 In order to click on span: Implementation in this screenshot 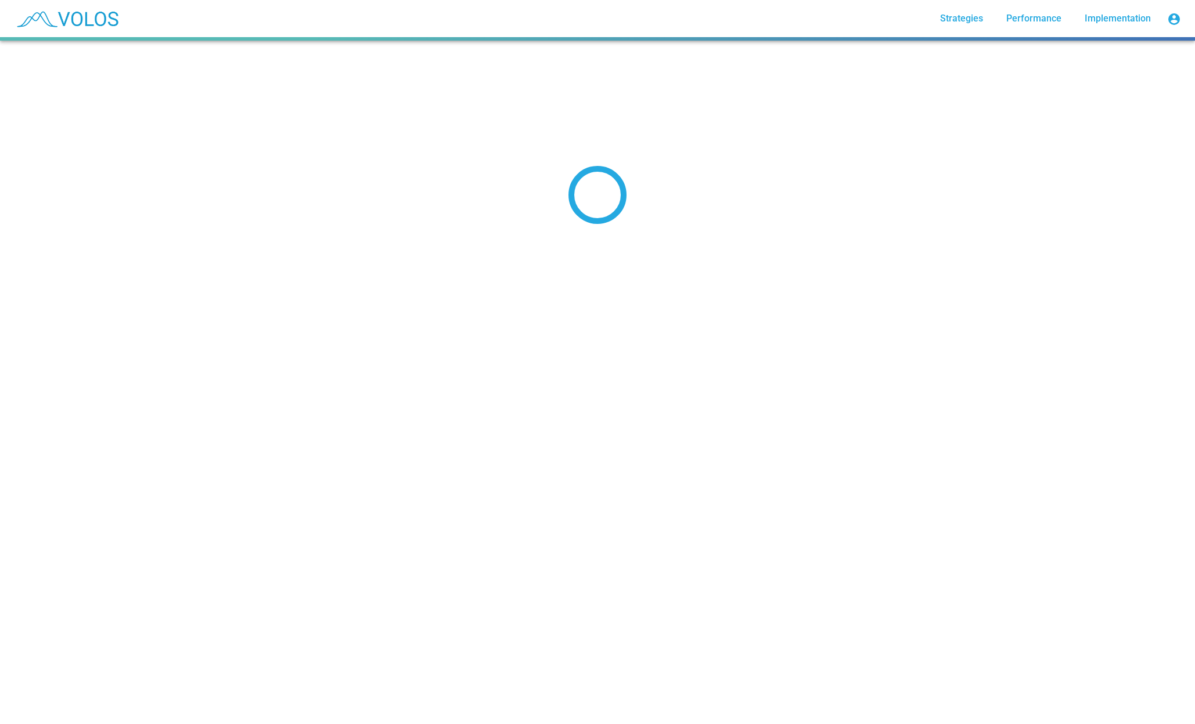, I will do `click(1117, 18)`.